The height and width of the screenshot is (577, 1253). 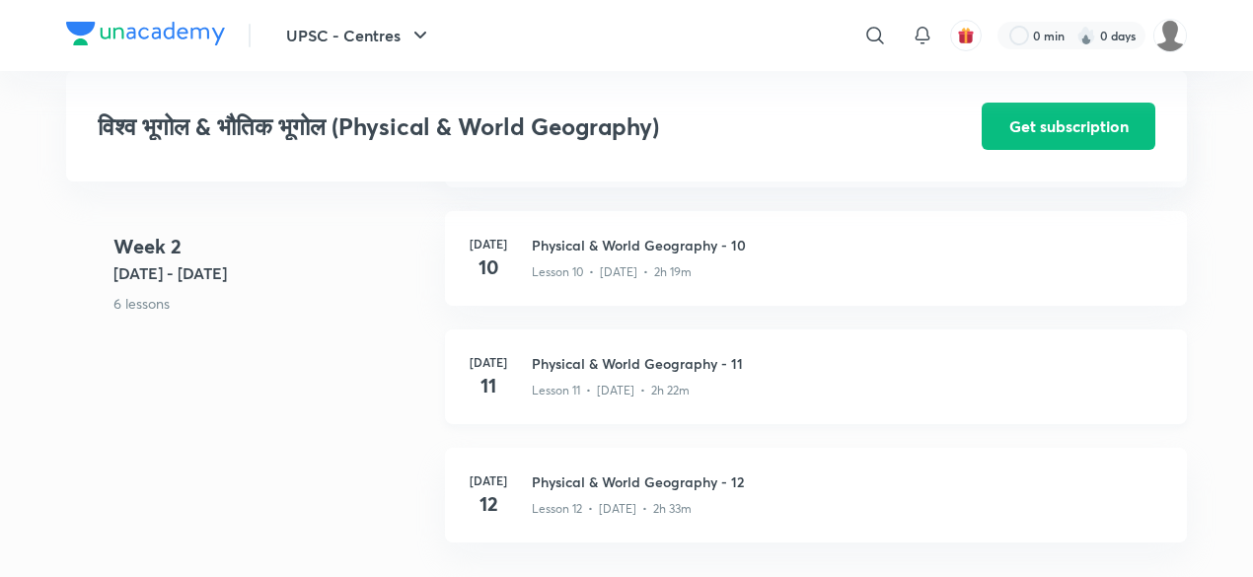 I want to click on h3: Physical & World Geography - 10, so click(x=848, y=245).